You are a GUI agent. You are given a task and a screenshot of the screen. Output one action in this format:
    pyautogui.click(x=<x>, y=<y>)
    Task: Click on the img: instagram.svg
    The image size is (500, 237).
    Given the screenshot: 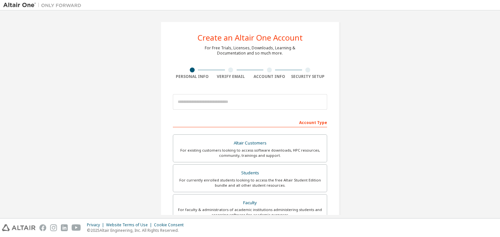 What is the action you would take?
    pyautogui.click(x=53, y=228)
    